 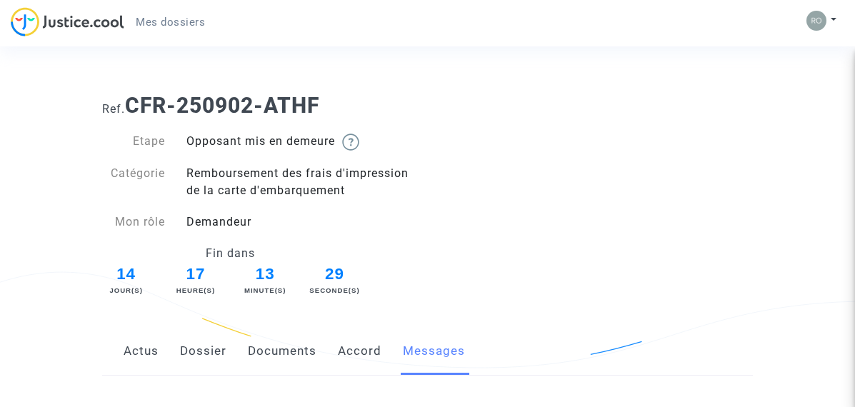 What do you see at coordinates (434, 351) in the screenshot?
I see `a: Messages` at bounding box center [434, 351].